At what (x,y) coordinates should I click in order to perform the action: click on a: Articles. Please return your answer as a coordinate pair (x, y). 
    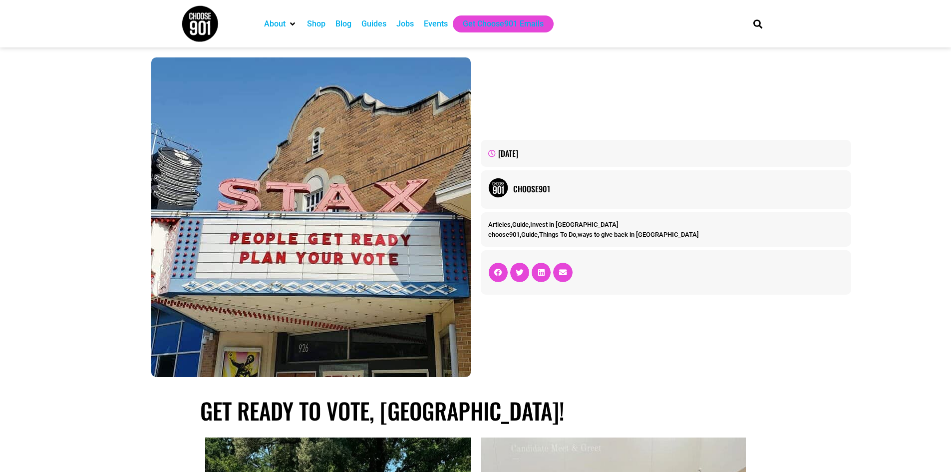
    Looking at the image, I should click on (499, 224).